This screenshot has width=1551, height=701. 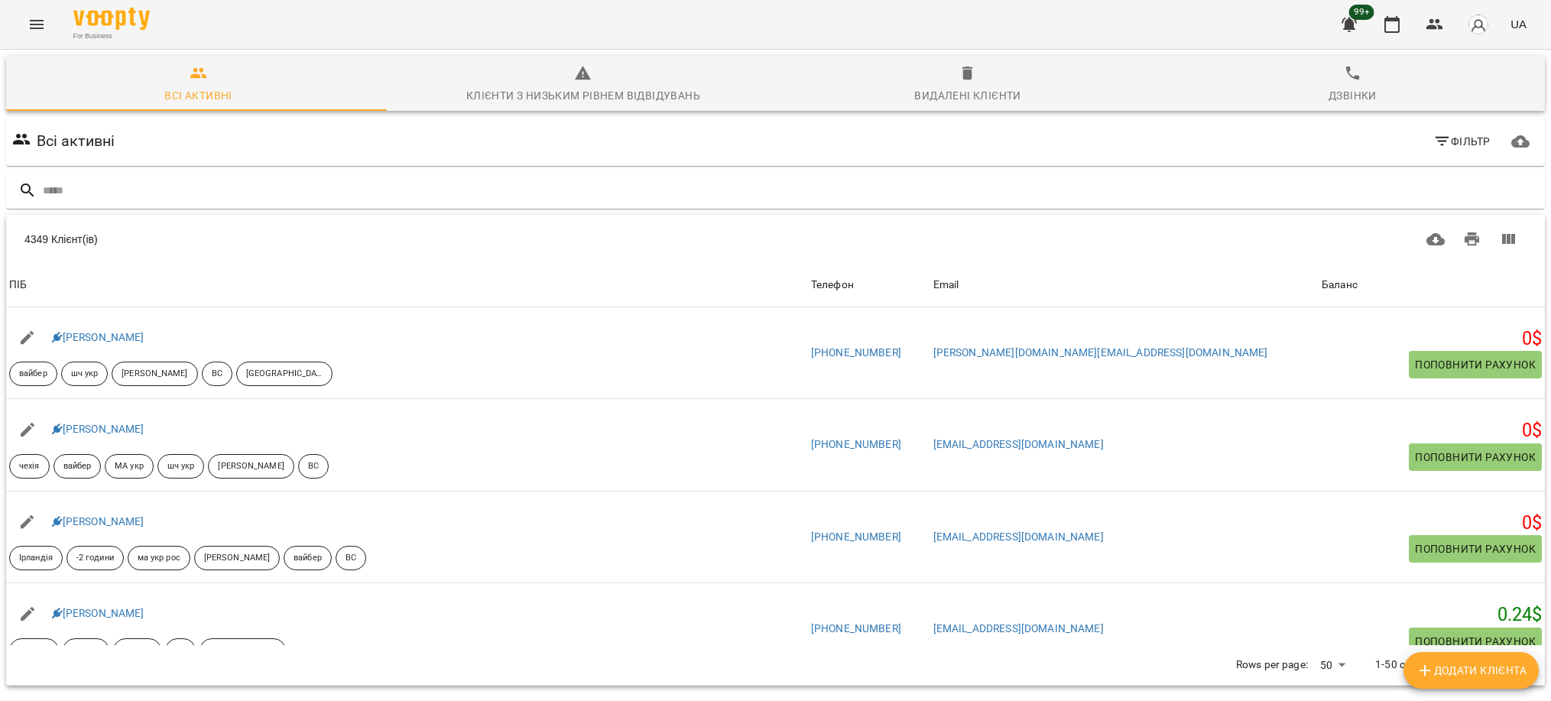 I want to click on h6: Всі активні, so click(x=76, y=141).